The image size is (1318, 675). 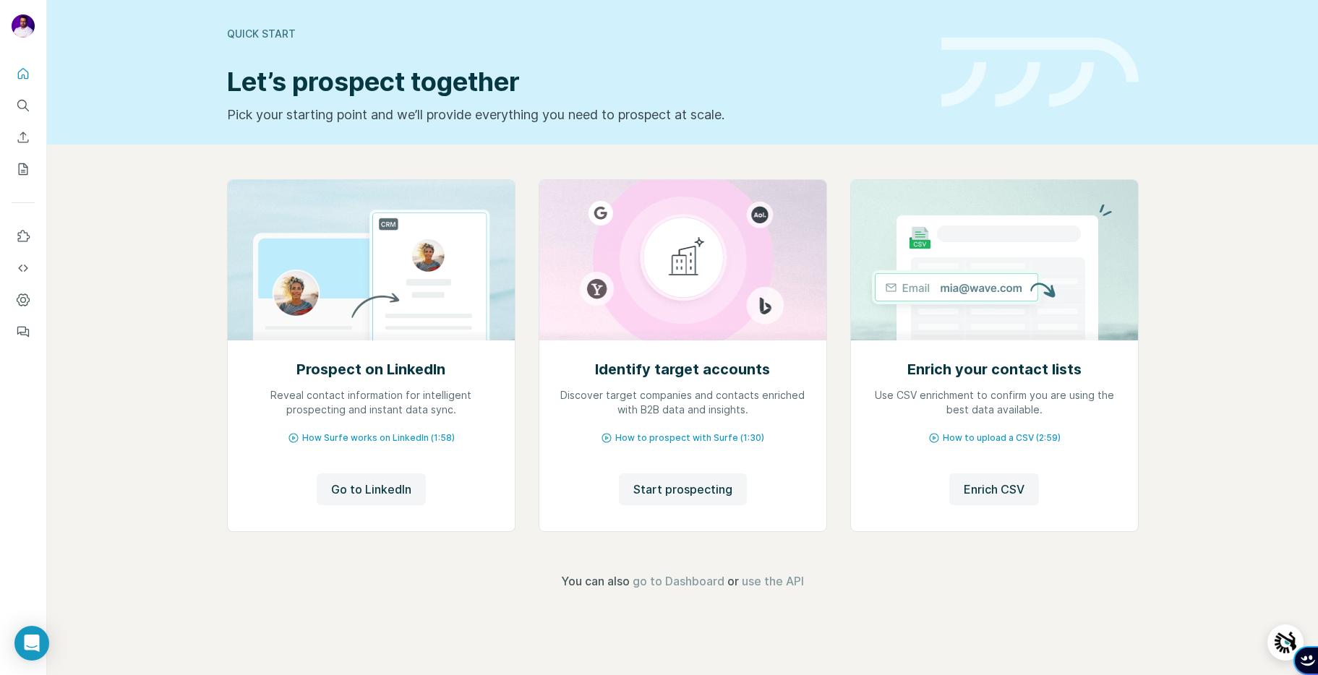 I want to click on span: use the API, so click(x=773, y=581).